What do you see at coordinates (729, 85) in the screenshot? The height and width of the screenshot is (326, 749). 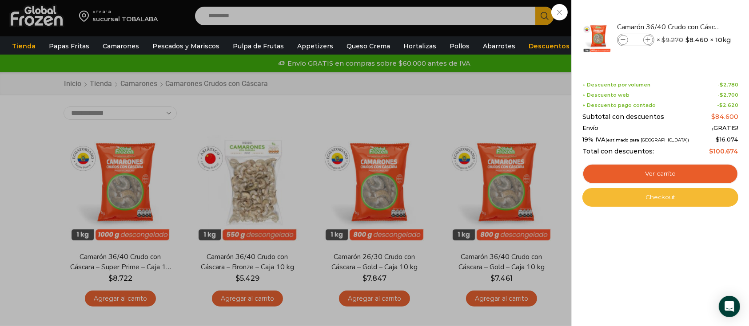 I see `bdi: 2.780` at bounding box center [729, 85].